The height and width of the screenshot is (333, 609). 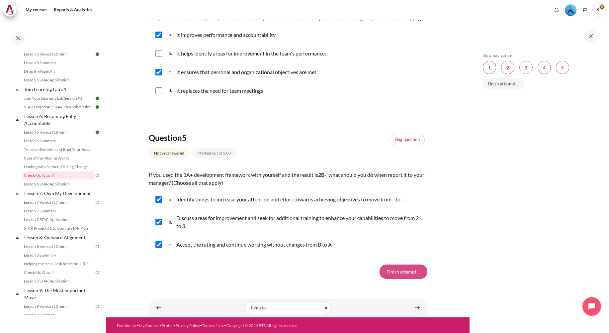 I want to click on a: Lesson 8: Outward Alignment, so click(x=59, y=237).